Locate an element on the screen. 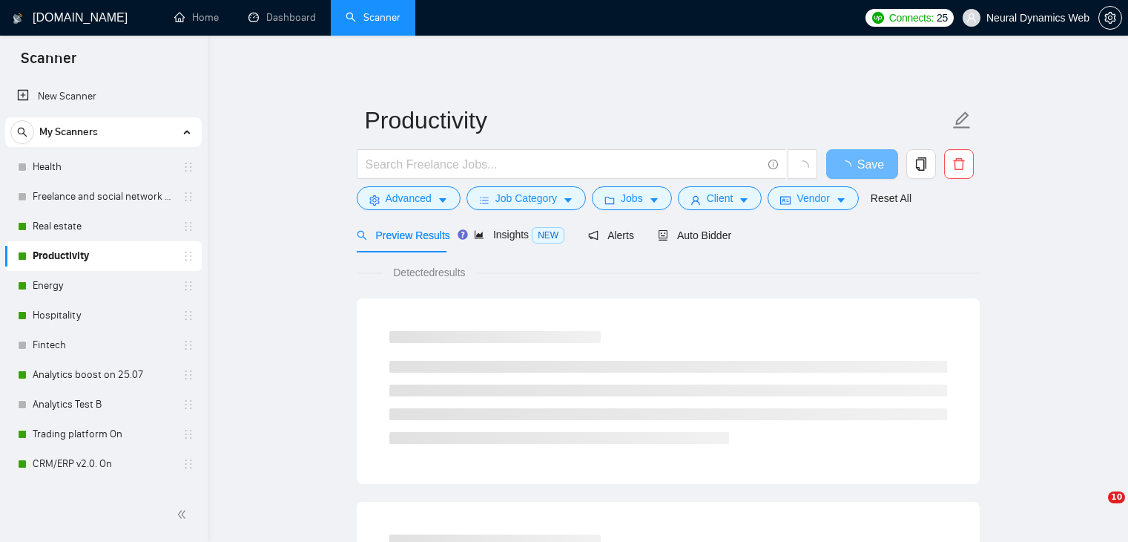  span: My Scanners is located at coordinates (68, 132).